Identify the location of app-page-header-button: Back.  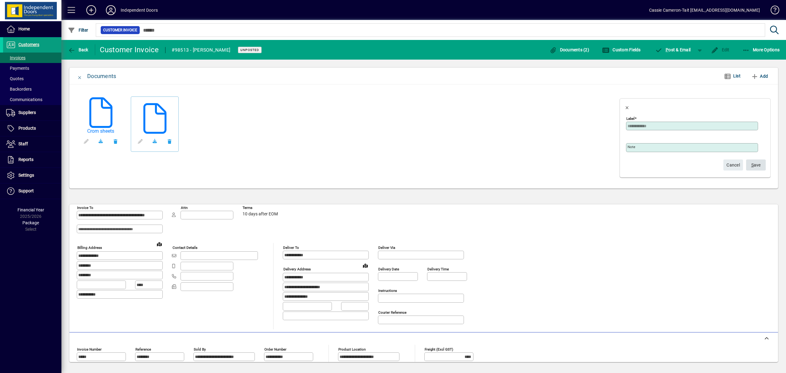
(78, 50).